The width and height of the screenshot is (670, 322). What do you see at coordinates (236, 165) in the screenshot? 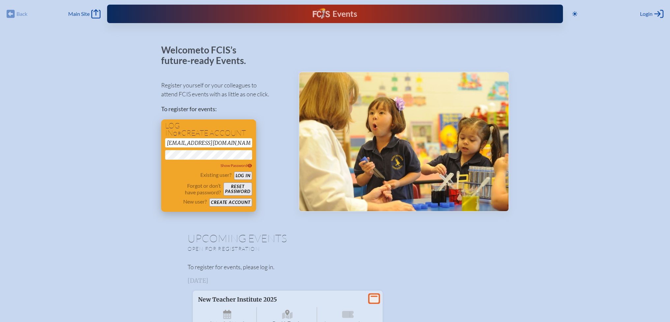
I see `span: Show Password` at bounding box center [236, 165].